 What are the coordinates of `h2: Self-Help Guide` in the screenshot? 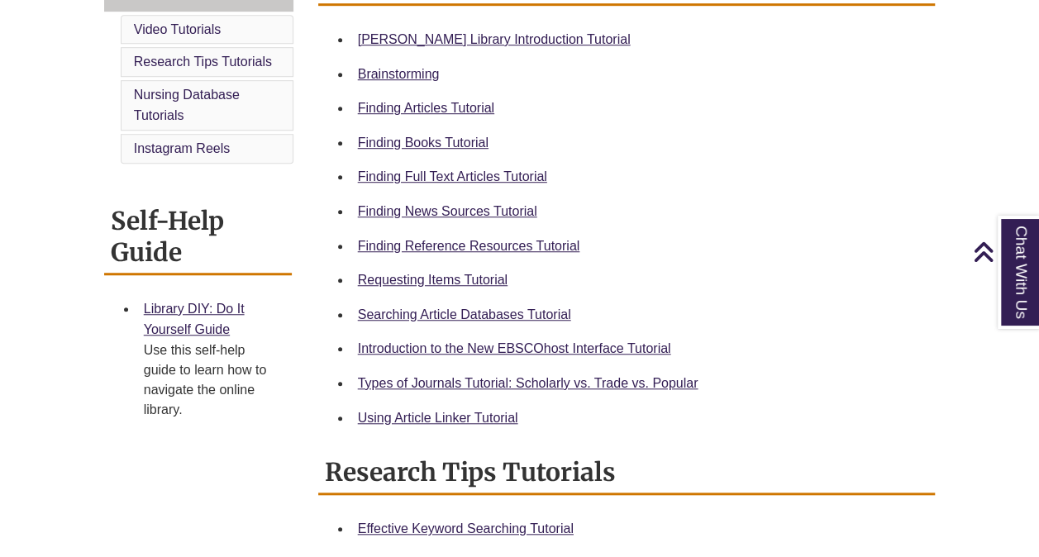 It's located at (197, 237).